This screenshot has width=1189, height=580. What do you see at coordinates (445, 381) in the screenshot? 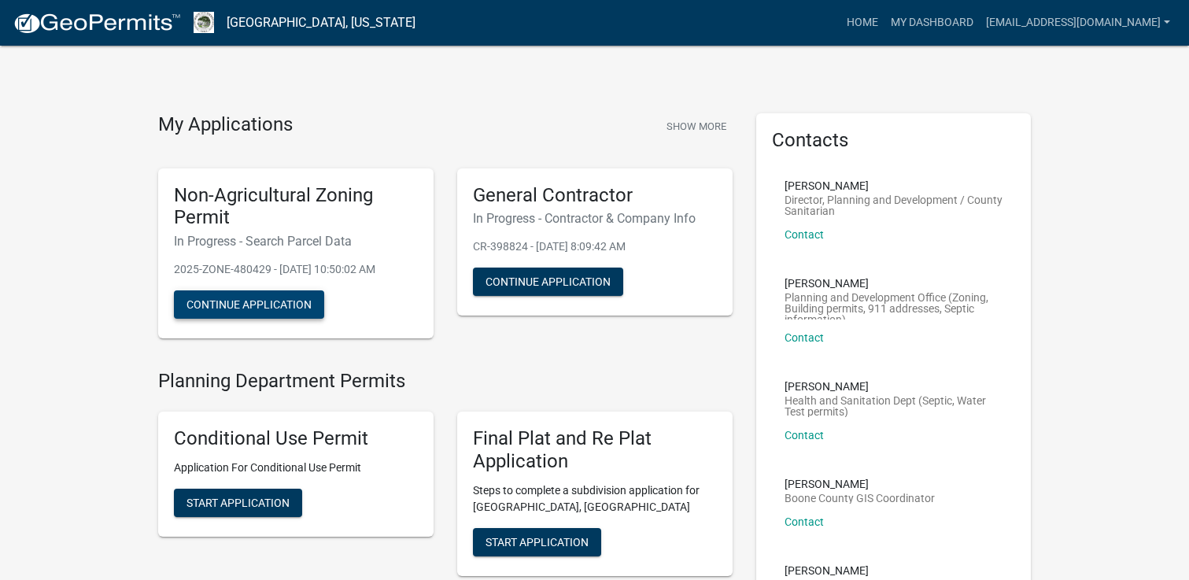
I see `h4: Planning Department Permits` at bounding box center [445, 381].